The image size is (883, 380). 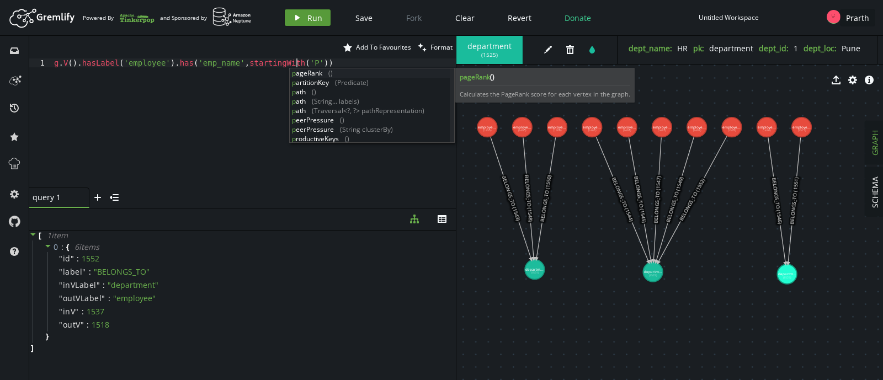 What do you see at coordinates (522, 130) in the screenshot?
I see `tspan: (1490)` at bounding box center [522, 130].